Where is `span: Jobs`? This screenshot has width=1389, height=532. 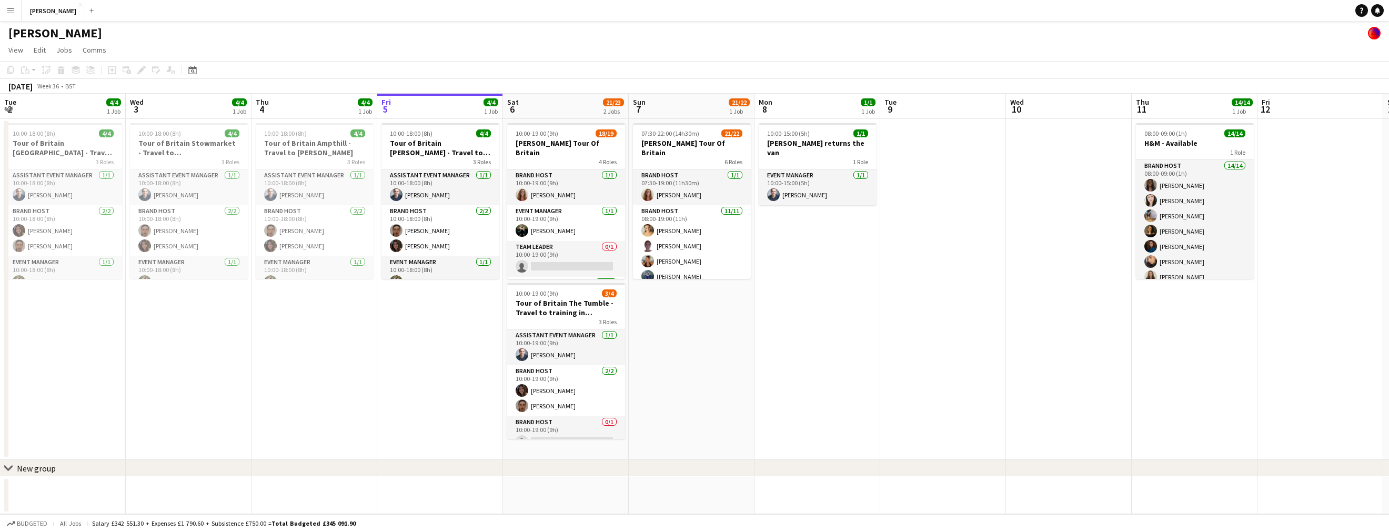
span: Jobs is located at coordinates (64, 50).